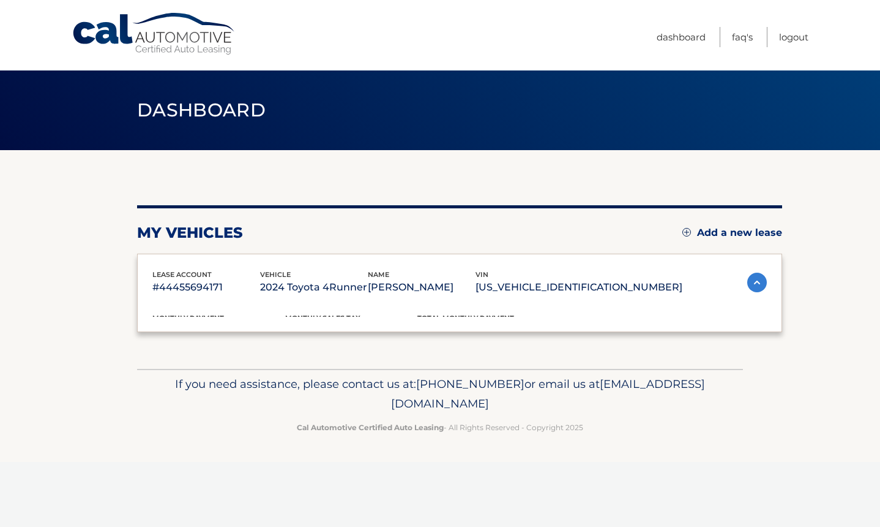 The image size is (880, 527). I want to click on p: 2024 Toyota 4Runner, so click(314, 287).